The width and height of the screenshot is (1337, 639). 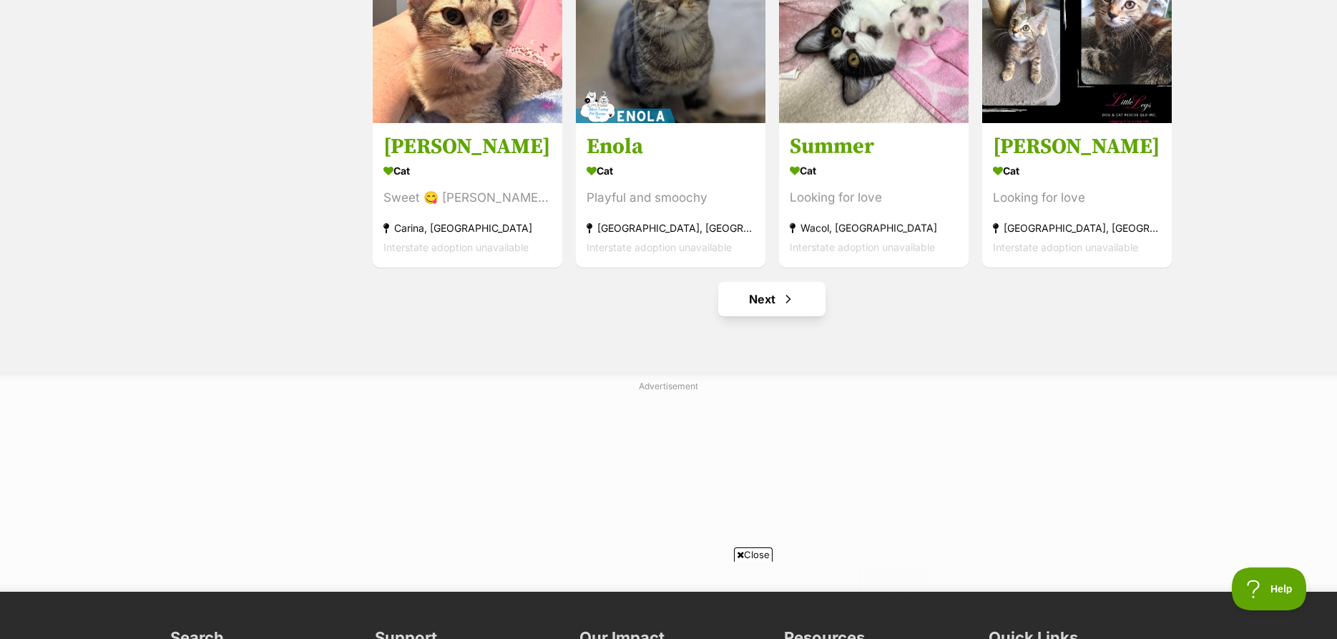 I want to click on nav: Pagination, so click(x=772, y=299).